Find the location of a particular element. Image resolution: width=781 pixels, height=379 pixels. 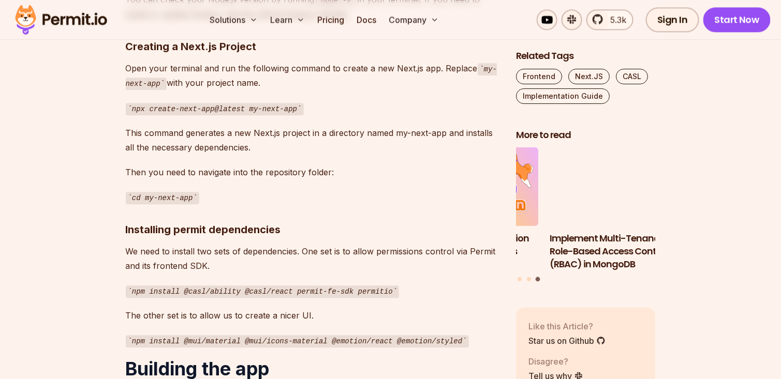

a: 5.3k is located at coordinates (610, 20).